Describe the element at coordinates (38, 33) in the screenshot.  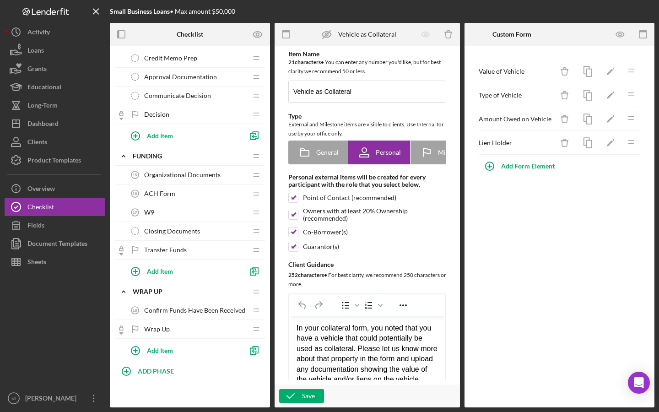
I see `div: Activity` at that location.